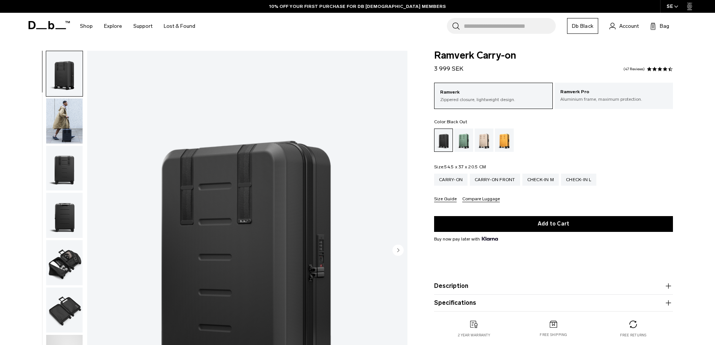 The height and width of the screenshot is (345, 715). What do you see at coordinates (553, 286) in the screenshot?
I see `button: Description` at bounding box center [553, 286].